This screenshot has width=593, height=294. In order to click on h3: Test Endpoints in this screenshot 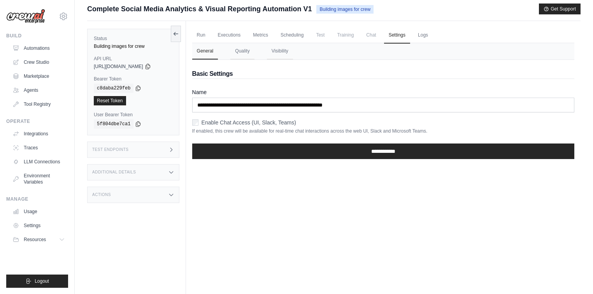, I will do `click(110, 150)`.